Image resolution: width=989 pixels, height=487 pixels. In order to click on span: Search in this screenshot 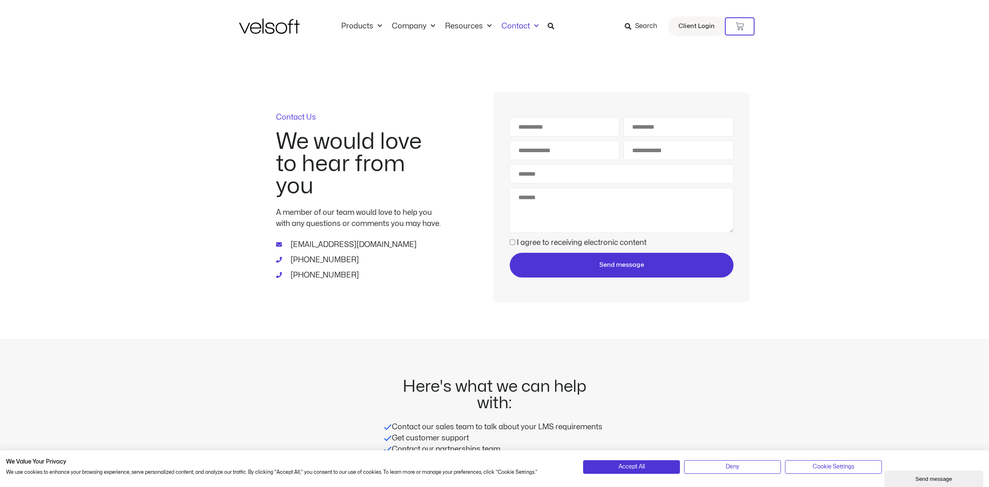, I will do `click(646, 26)`.